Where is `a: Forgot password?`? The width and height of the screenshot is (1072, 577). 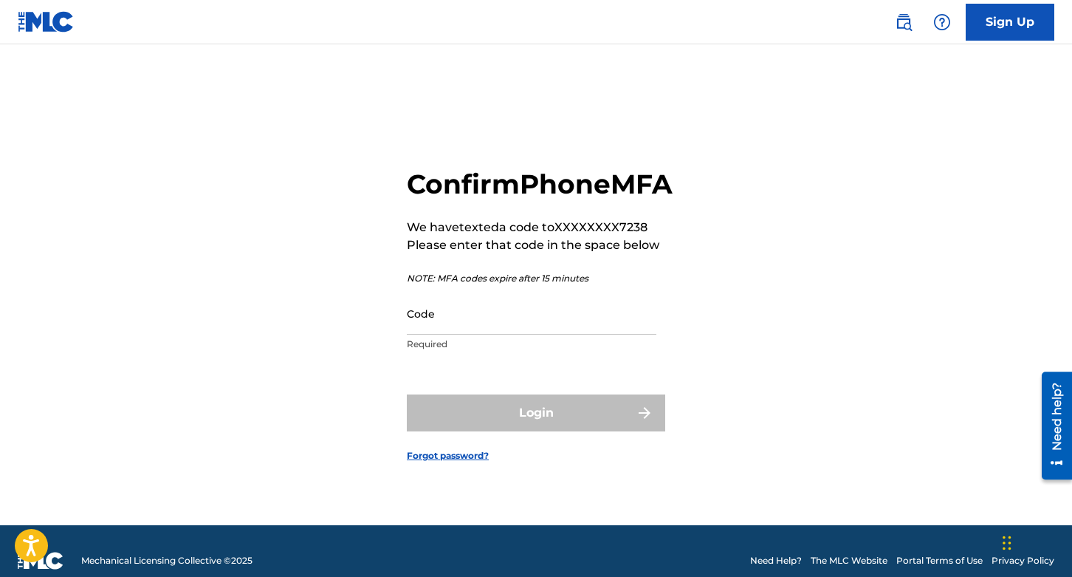 a: Forgot password? is located at coordinates (447, 455).